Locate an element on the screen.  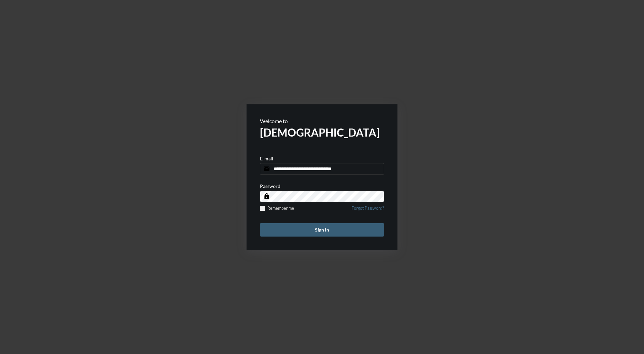
button: Sign in is located at coordinates (322, 230).